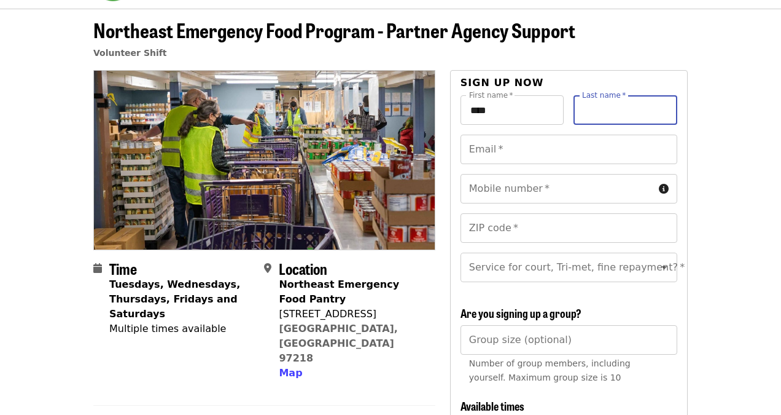 The height and width of the screenshot is (415, 781). What do you see at coordinates (569, 340) in the screenshot?
I see `input: [object Object]` at bounding box center [569, 340].